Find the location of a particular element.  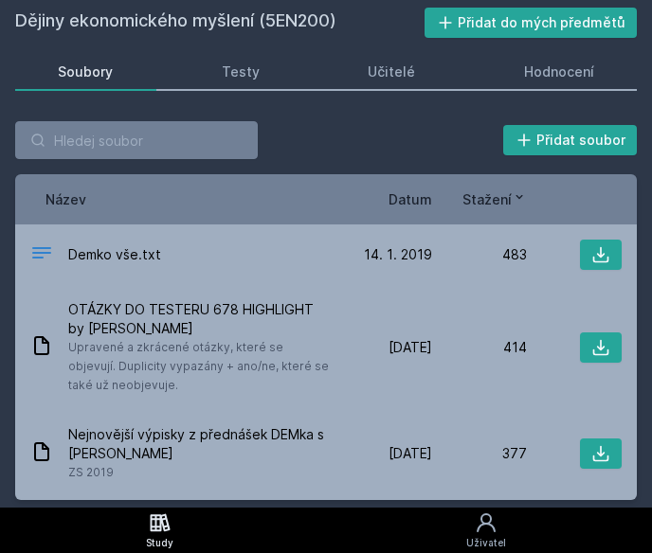

a: Soubory is located at coordinates (85, 72).